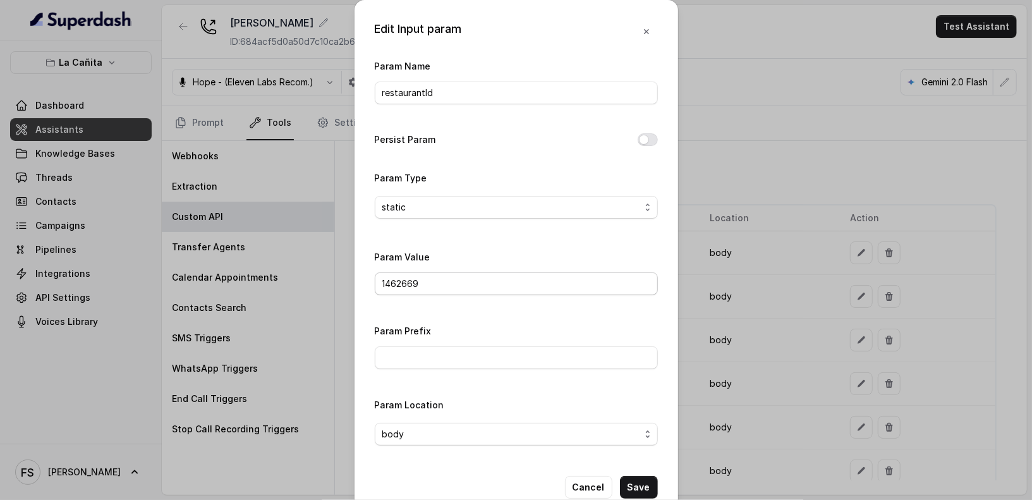 The width and height of the screenshot is (1032, 500). I want to click on label: Param Location, so click(410, 405).